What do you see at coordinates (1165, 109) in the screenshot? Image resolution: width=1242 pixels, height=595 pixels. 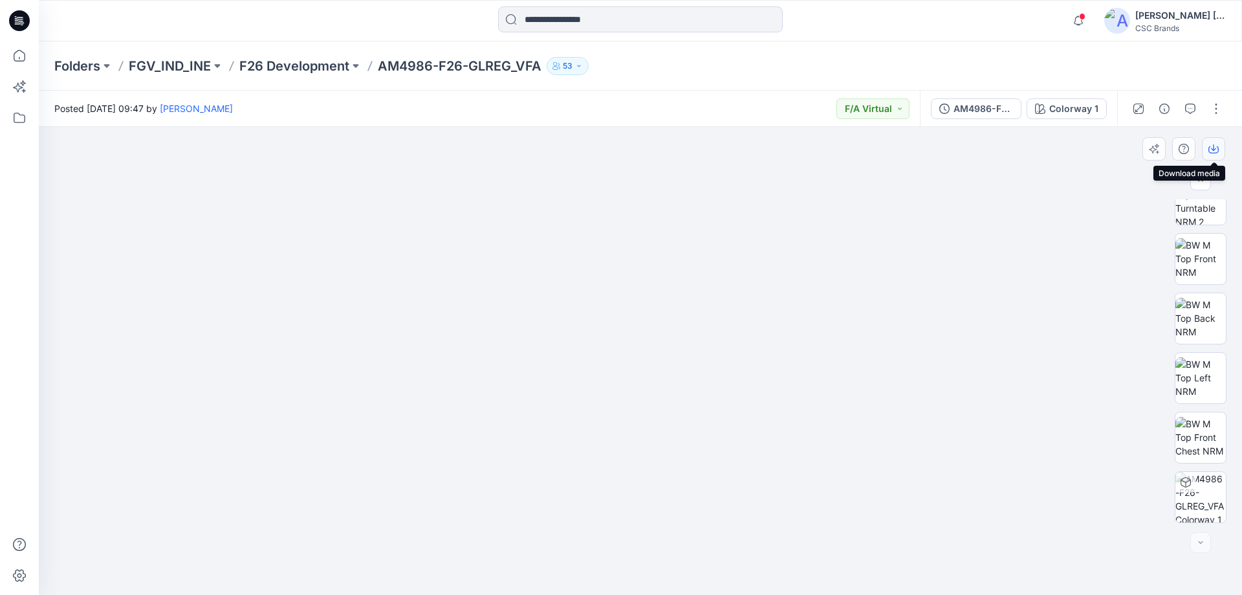 I see `button: Details` at bounding box center [1165, 109].